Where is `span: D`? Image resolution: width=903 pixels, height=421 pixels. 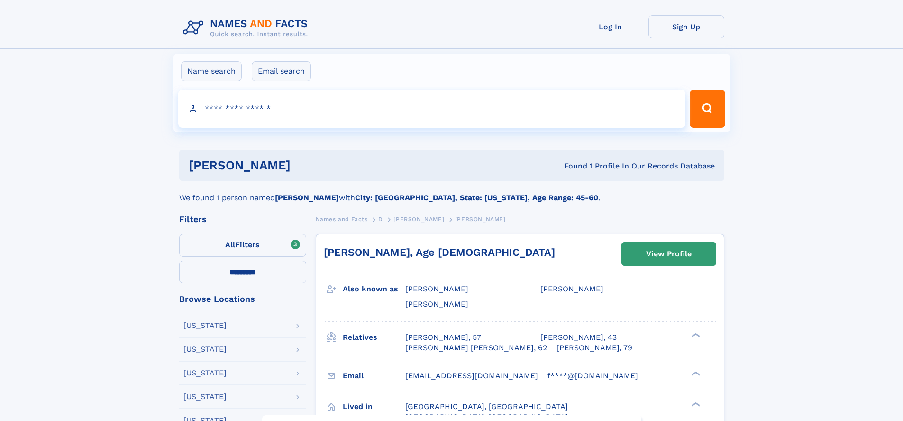 span: D is located at coordinates (381, 219).